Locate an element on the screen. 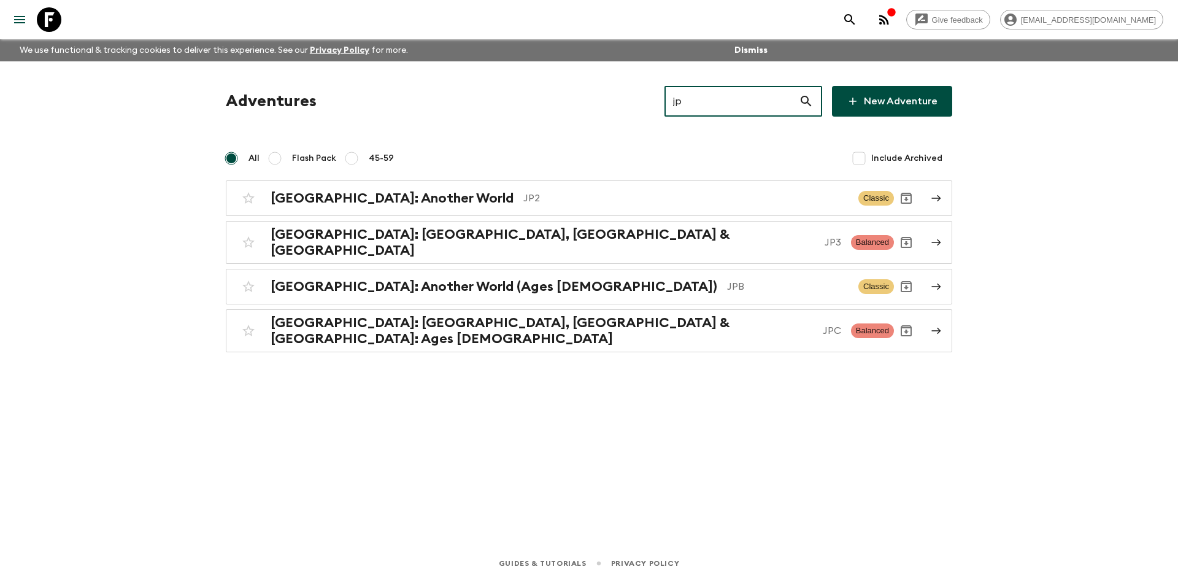 The height and width of the screenshot is (580, 1178). span: 45-59 is located at coordinates (381, 158).